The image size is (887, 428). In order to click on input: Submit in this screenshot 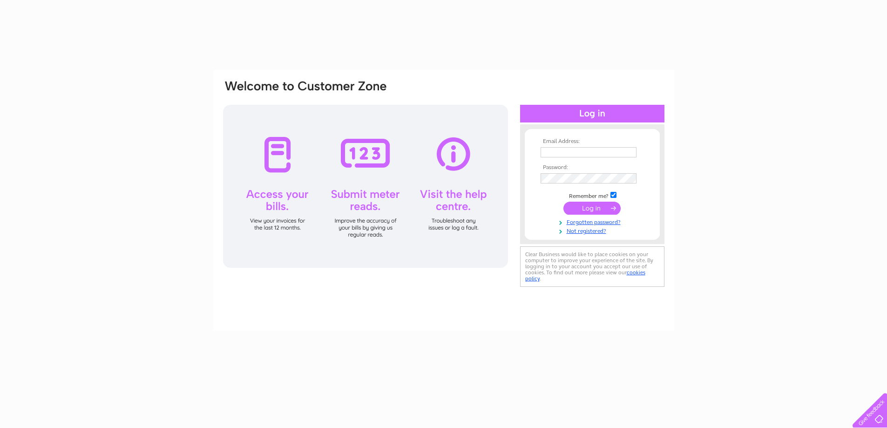, I will do `click(592, 208)`.